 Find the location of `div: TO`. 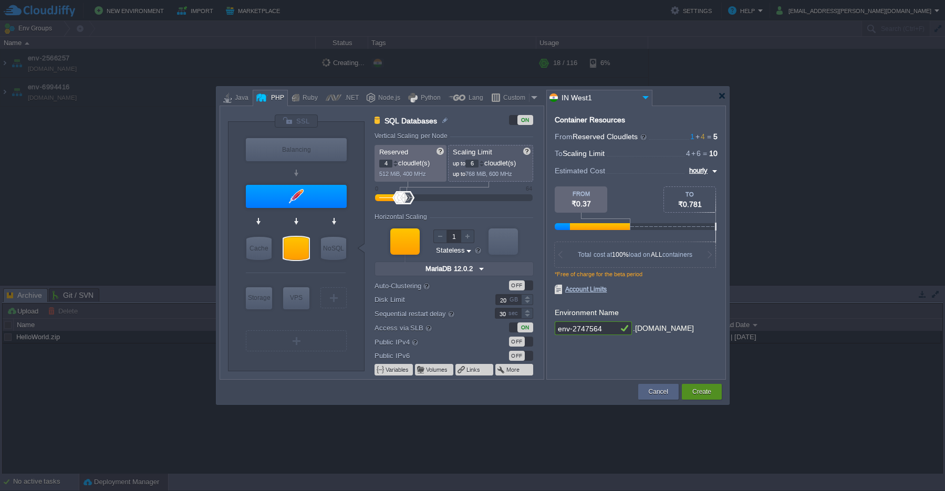

div: TO is located at coordinates (690, 194).